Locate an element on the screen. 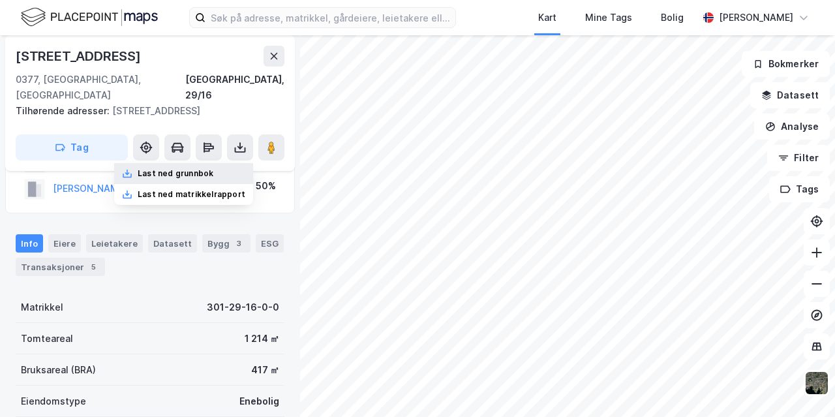 Image resolution: width=835 pixels, height=417 pixels. div: Bolig is located at coordinates (672, 18).